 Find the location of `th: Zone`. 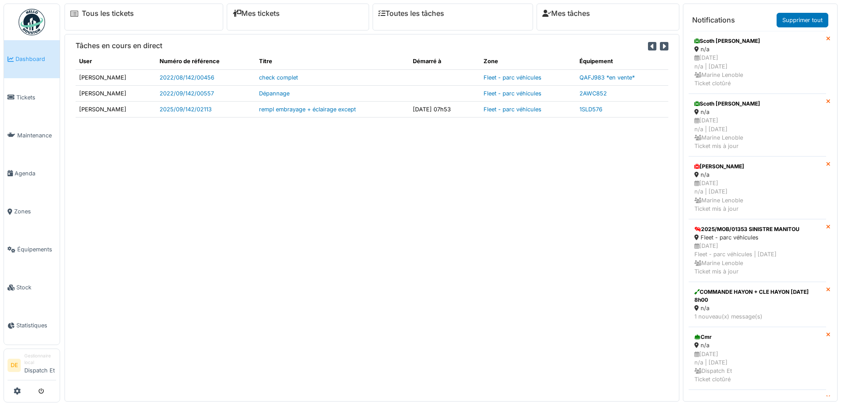

th: Zone is located at coordinates (528, 61).